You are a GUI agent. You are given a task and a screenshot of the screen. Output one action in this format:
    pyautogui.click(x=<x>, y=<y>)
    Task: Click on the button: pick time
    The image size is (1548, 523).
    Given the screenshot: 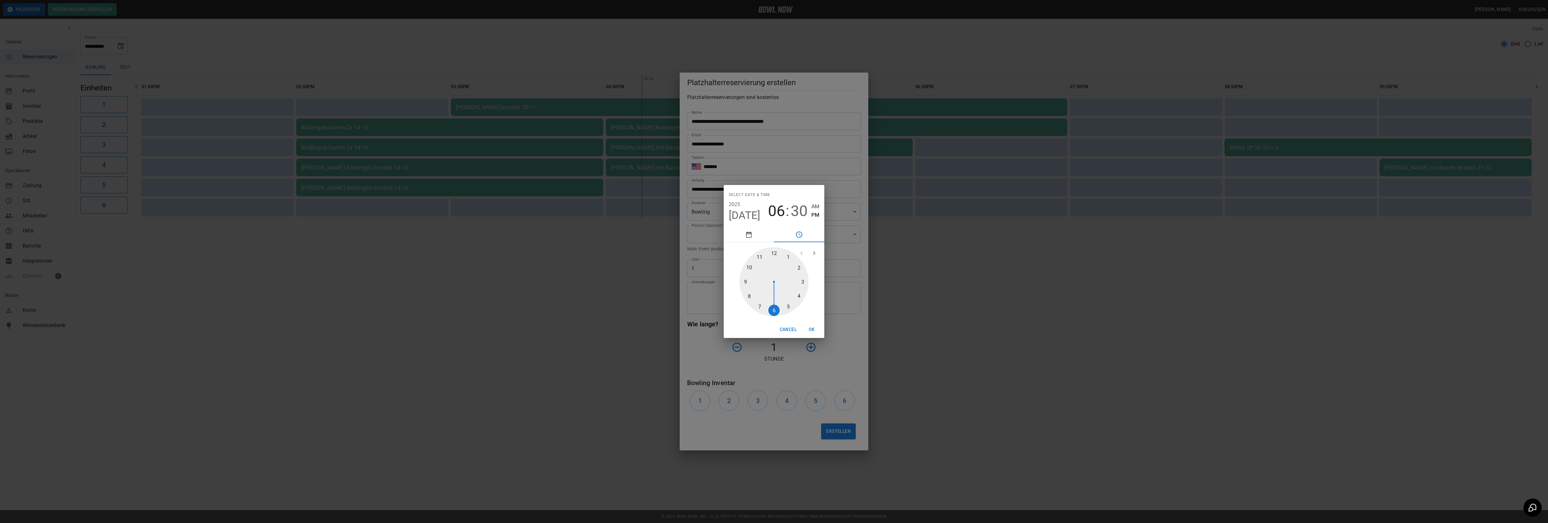 What is the action you would take?
    pyautogui.click(x=799, y=235)
    